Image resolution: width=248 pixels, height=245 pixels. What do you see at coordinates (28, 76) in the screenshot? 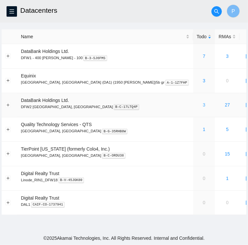
I see `span: Equinix` at bounding box center [28, 76].